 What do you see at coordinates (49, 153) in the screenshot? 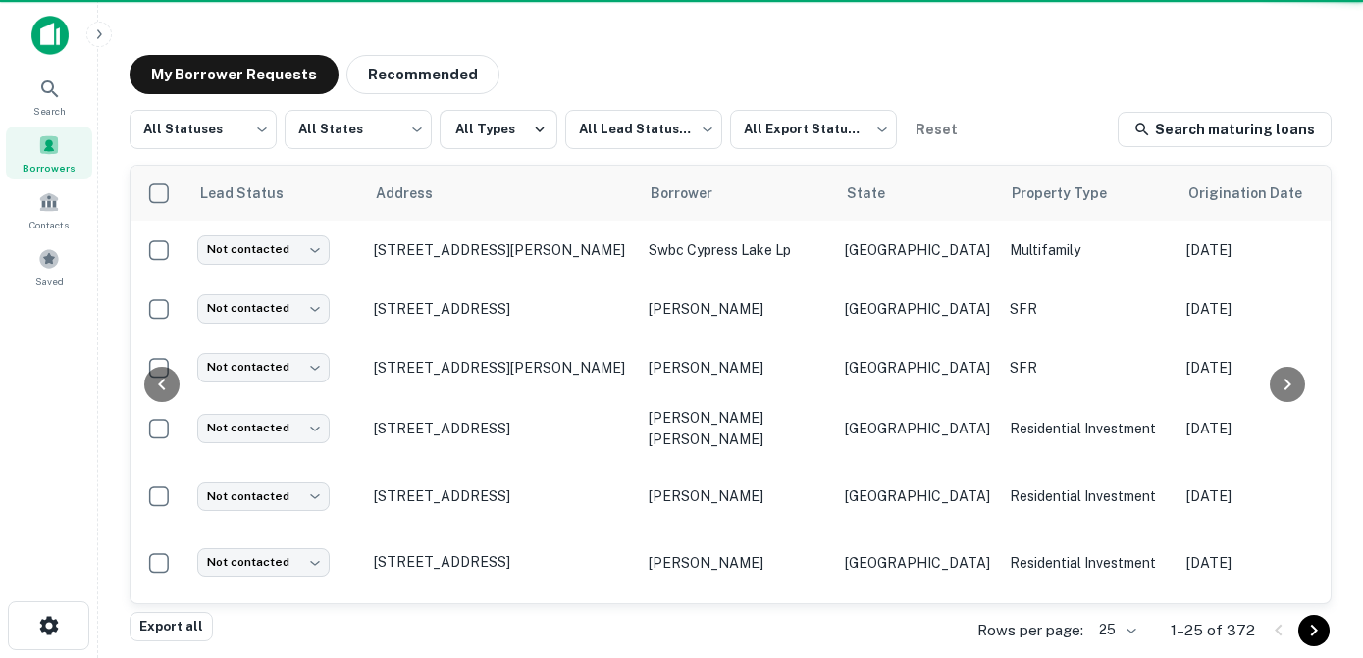
I see `a: Borrowers` at bounding box center [49, 153].